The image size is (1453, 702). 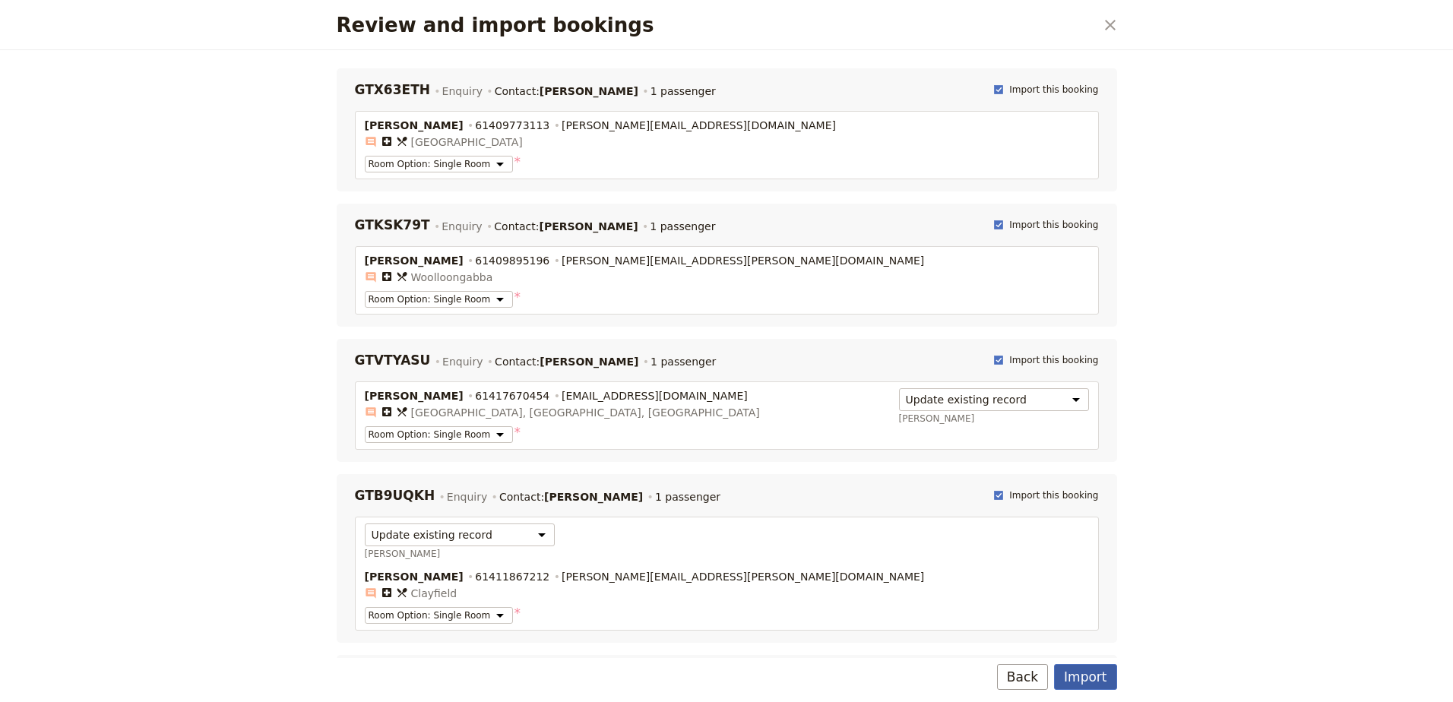 I want to click on span: Clayfield, Brisbane, QLD, so click(x=585, y=413).